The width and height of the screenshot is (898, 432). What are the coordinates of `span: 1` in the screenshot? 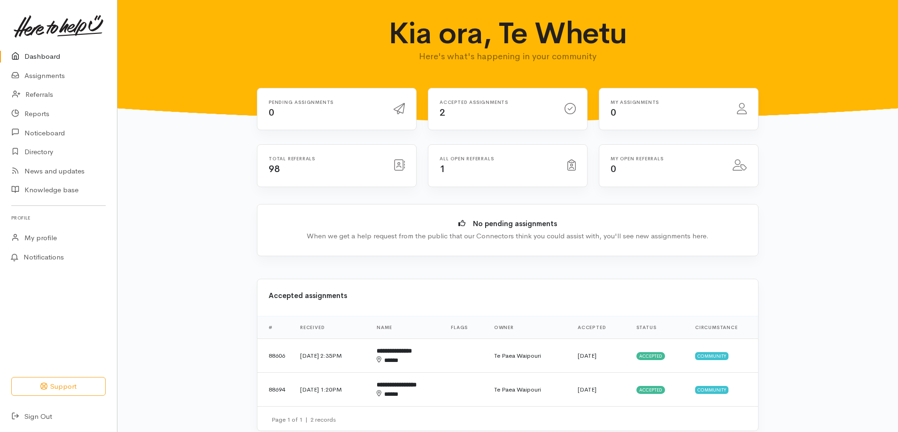 It's located at (443, 169).